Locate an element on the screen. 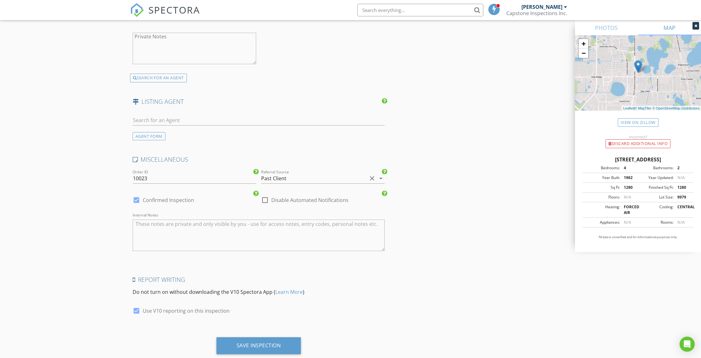 This screenshot has height=358, width=701. div: Lot Size: is located at coordinates (655, 197).